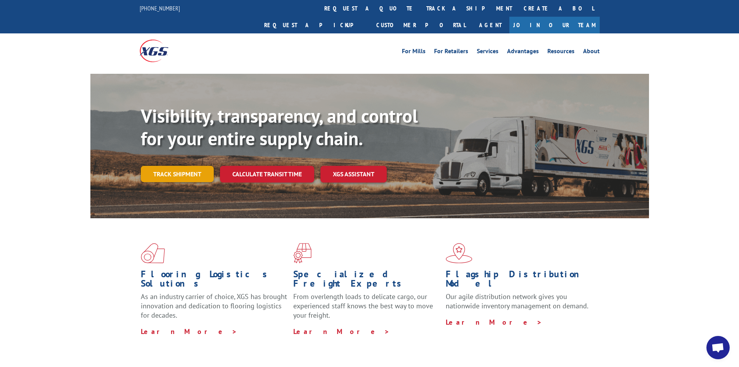 The height and width of the screenshot is (367, 739). I want to click on div: Open chat, so click(718, 347).